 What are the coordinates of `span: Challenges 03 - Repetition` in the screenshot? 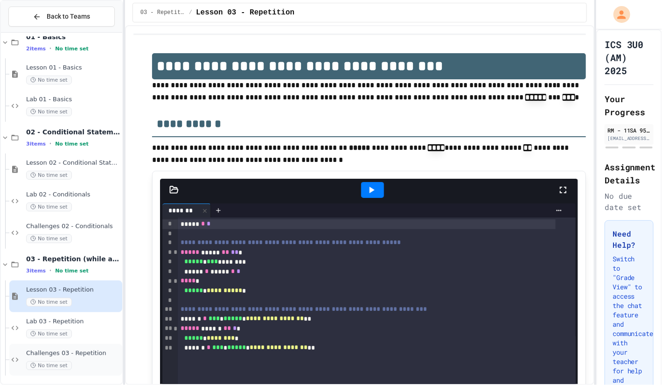 It's located at (73, 353).